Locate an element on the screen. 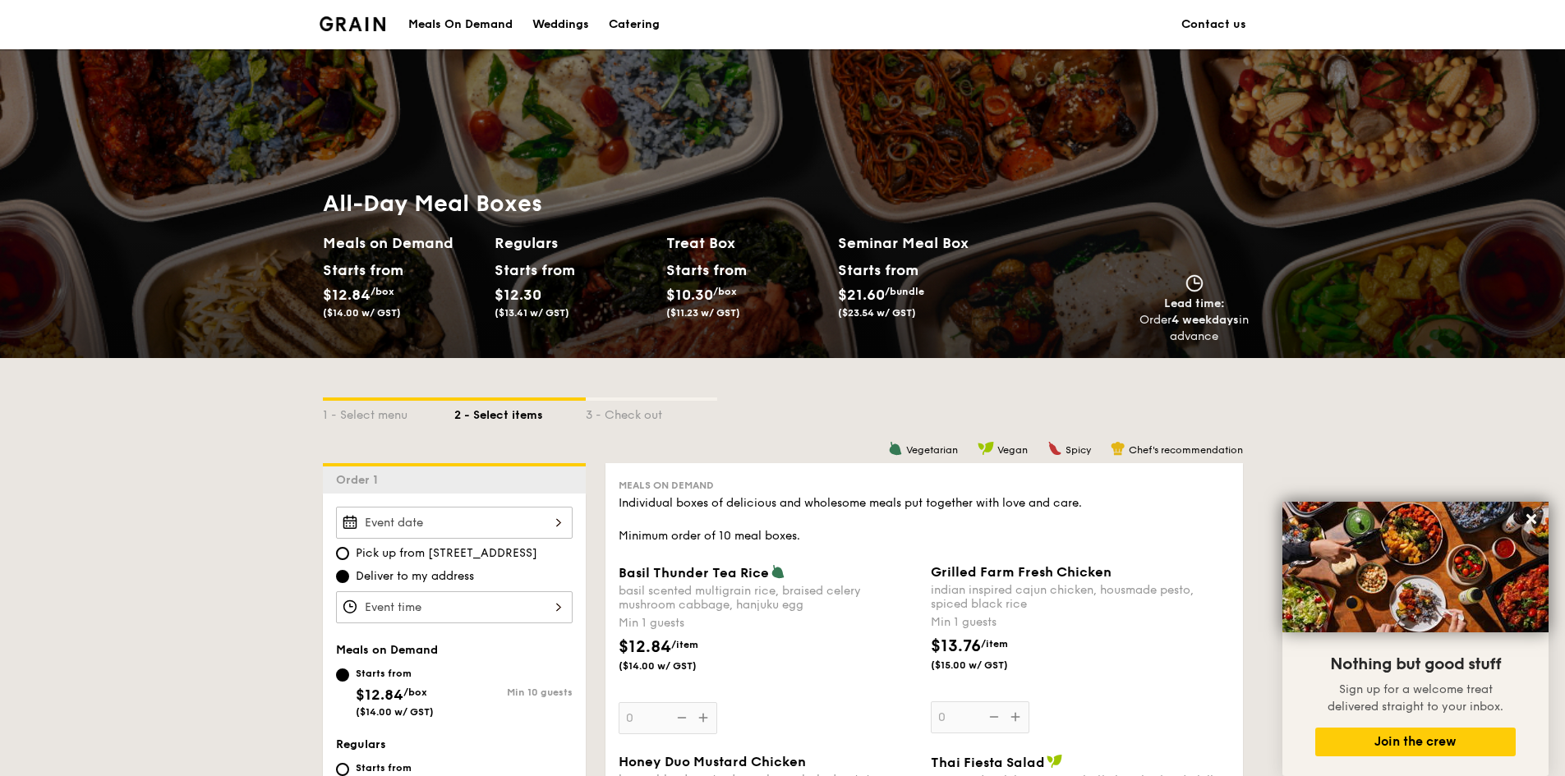  input: Starts from$12.84/box($14.00 w/ GST)Min 10 guests is located at coordinates (343, 675).